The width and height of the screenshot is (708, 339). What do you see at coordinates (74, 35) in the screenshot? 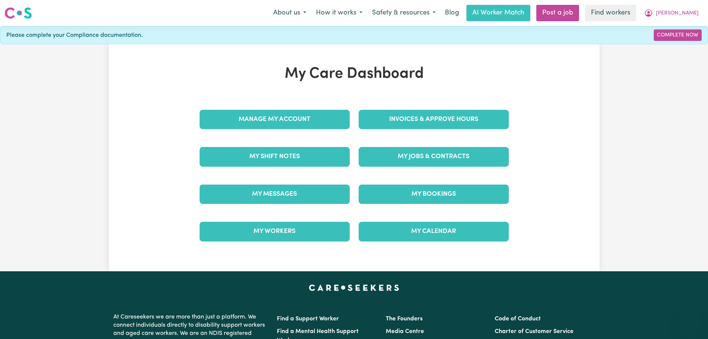
I see `span: Please complete your Compliance documentation.` at bounding box center [74, 35].